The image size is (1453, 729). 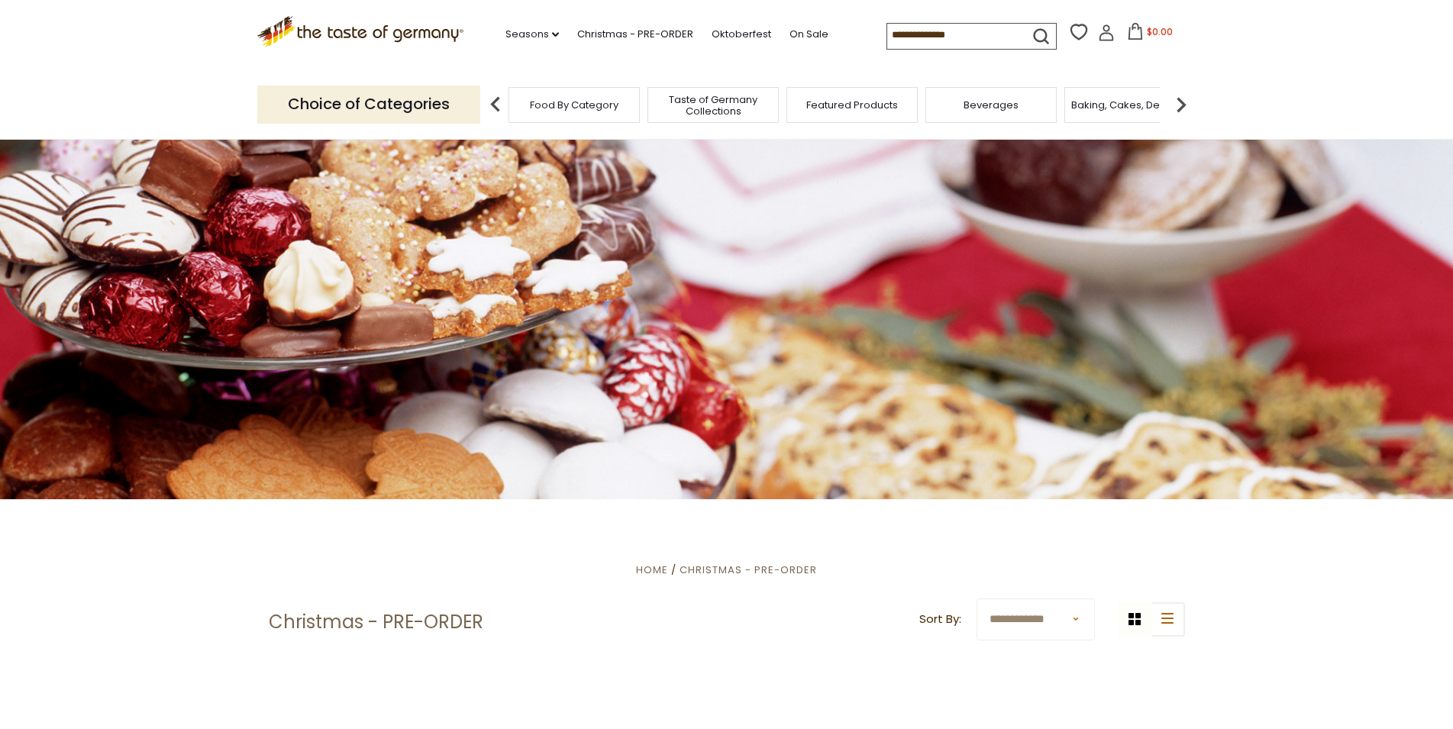 I want to click on a: Baking, Cakes, Desserts, so click(x=1130, y=105).